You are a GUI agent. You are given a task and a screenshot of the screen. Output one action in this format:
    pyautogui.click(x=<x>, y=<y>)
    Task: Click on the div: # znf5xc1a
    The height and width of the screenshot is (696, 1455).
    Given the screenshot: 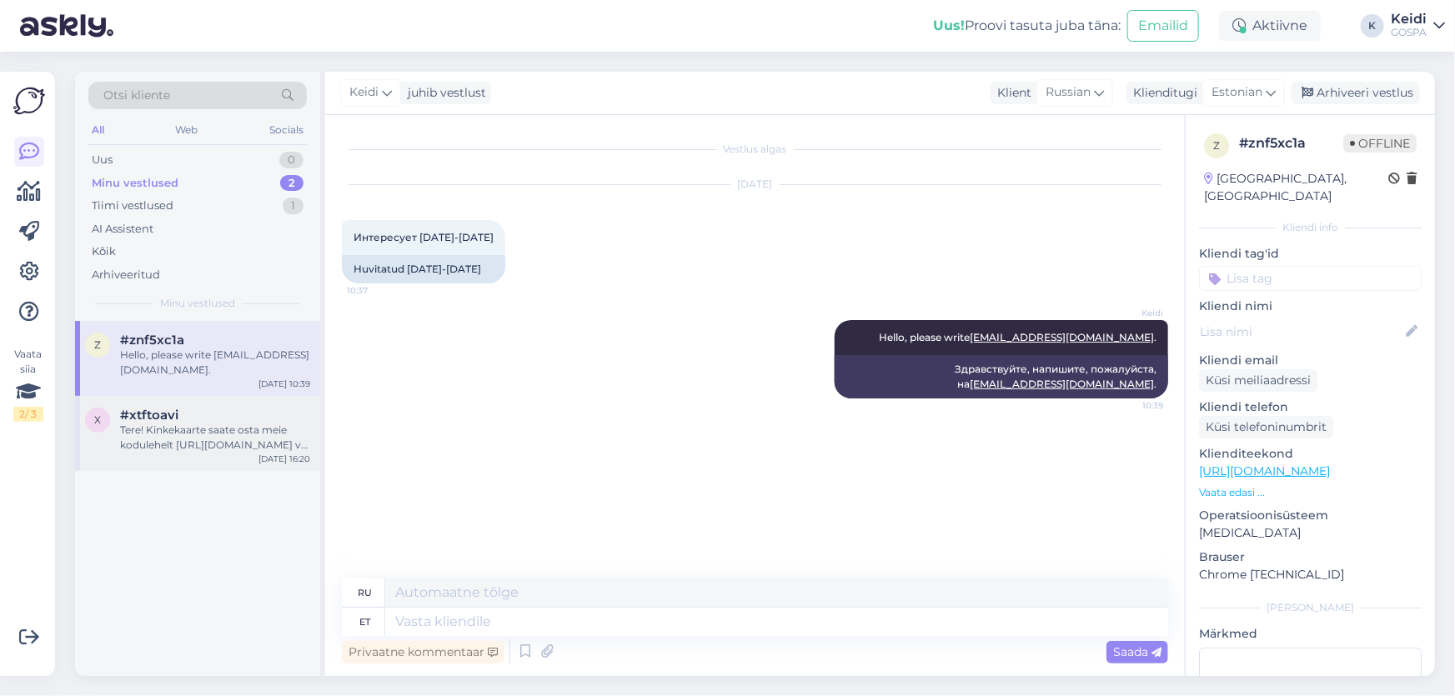 What is the action you would take?
    pyautogui.click(x=1291, y=143)
    